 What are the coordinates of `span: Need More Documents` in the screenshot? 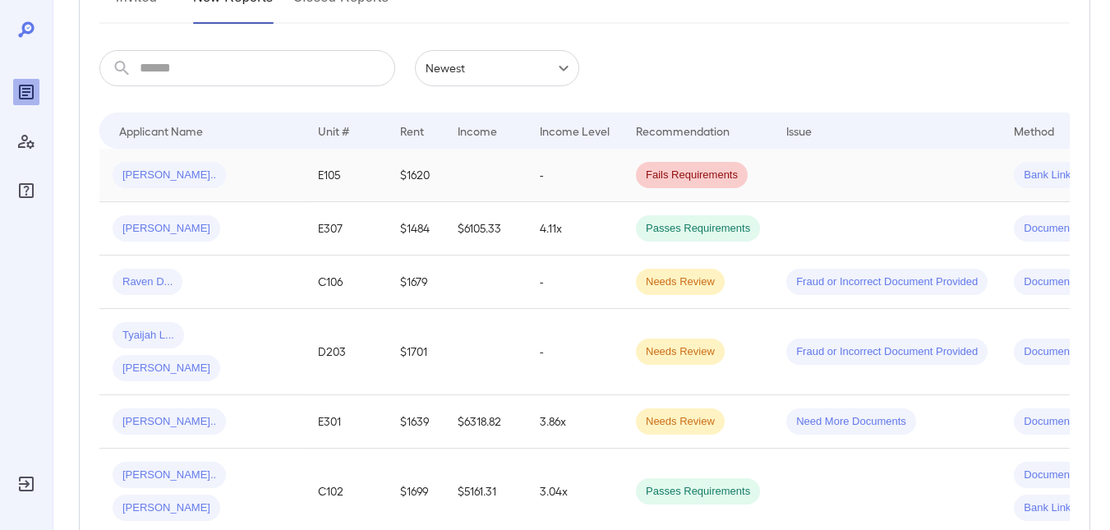 It's located at (851, 421).